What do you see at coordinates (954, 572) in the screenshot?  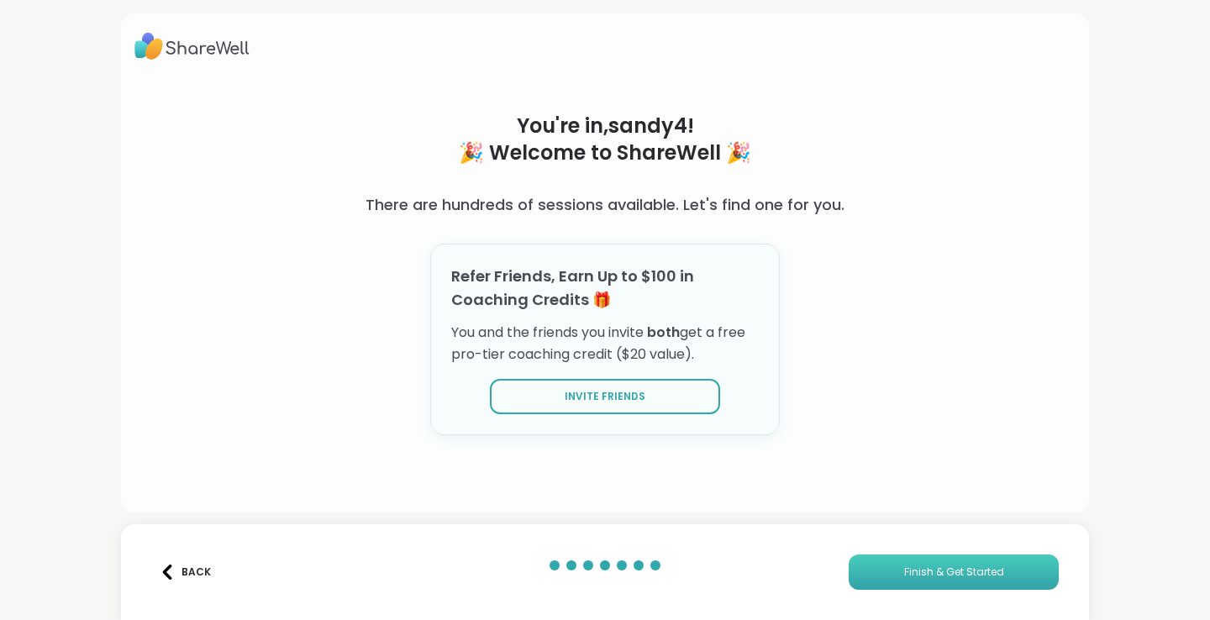 I see `button: Finish & Get Started` at bounding box center [954, 572].